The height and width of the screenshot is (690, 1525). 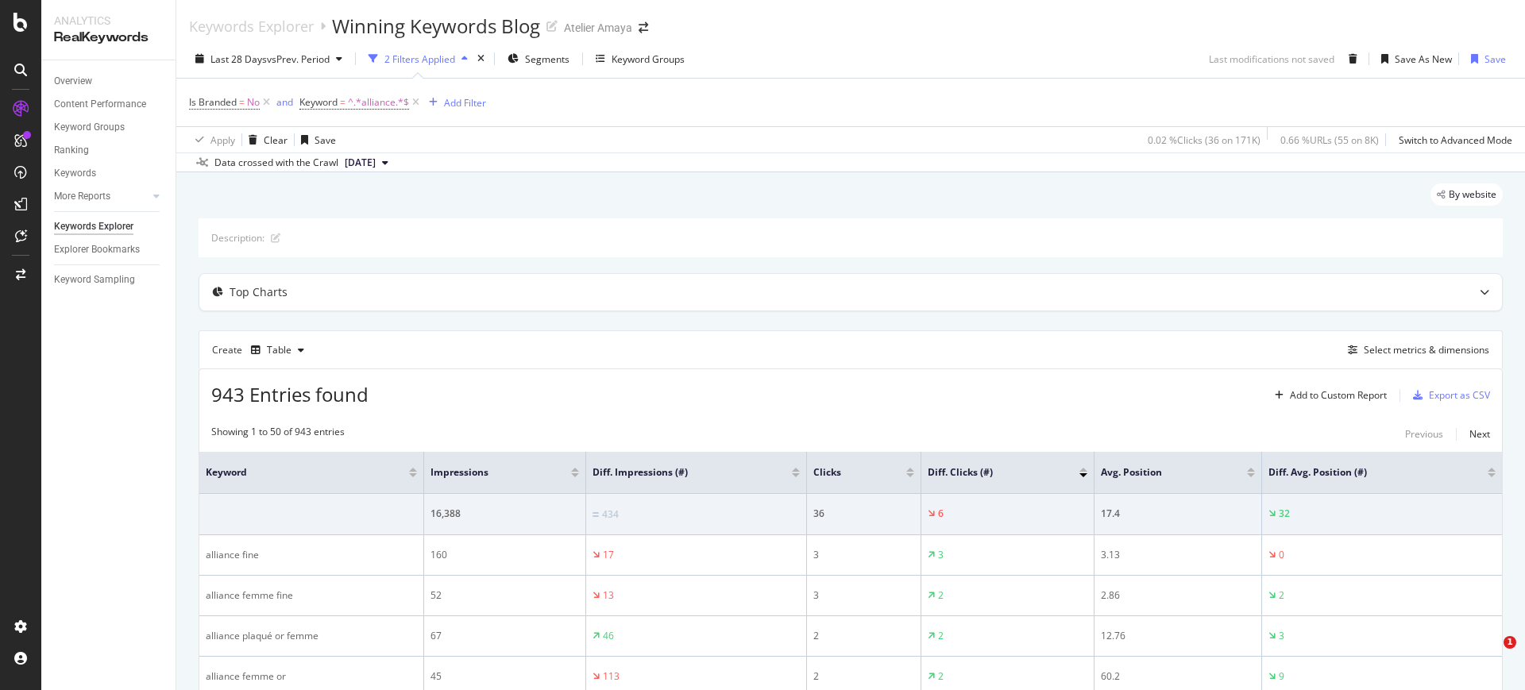 I want to click on span: By website, so click(x=1473, y=195).